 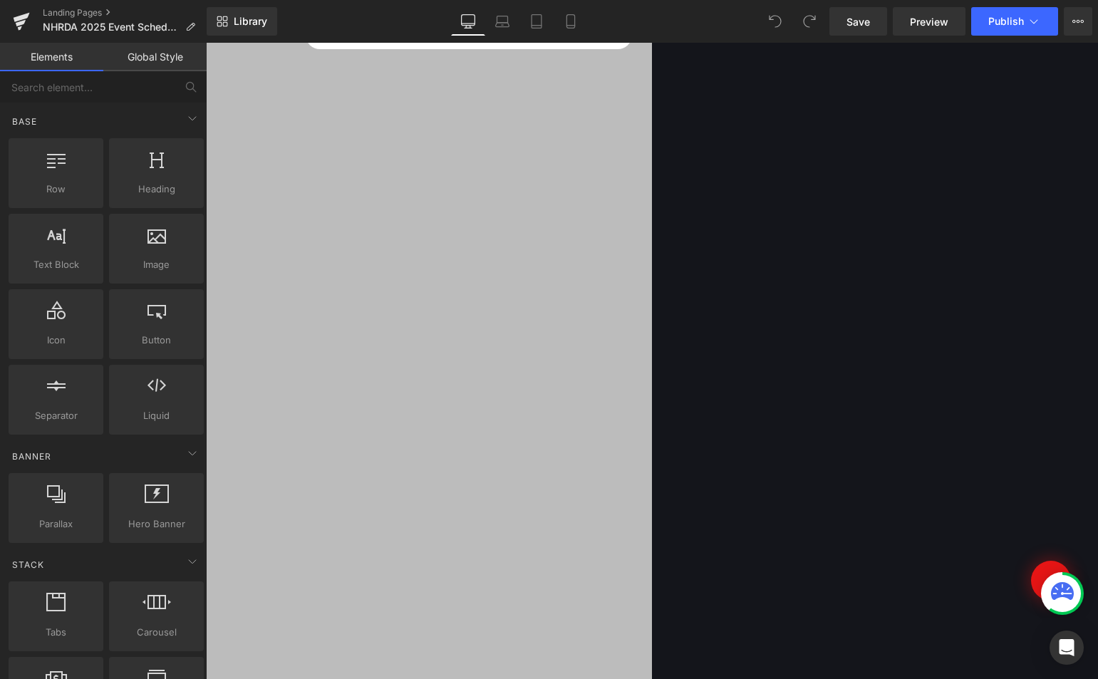 I want to click on button: Redo, so click(x=810, y=21).